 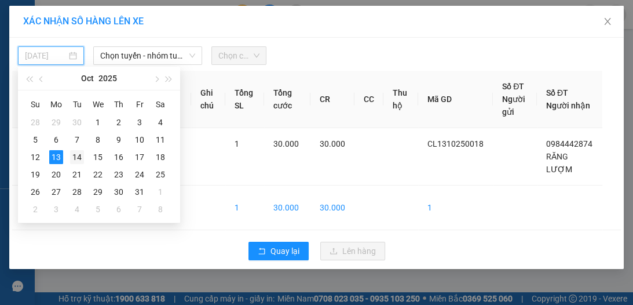 What do you see at coordinates (239, 56) in the screenshot?
I see `span: Chọn chuyến` at bounding box center [239, 56].